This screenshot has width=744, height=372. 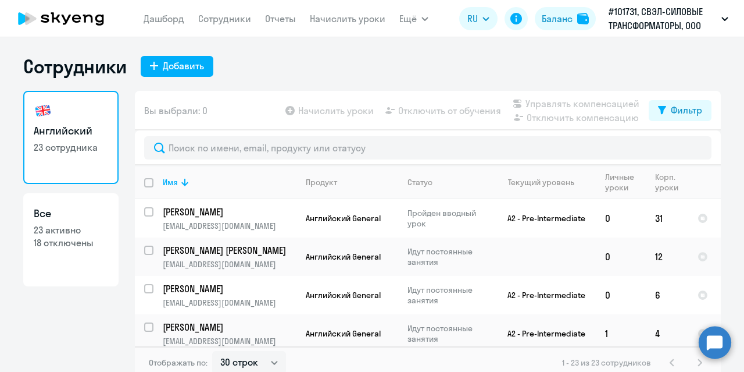 I want to click on h3: Английский, so click(x=71, y=131).